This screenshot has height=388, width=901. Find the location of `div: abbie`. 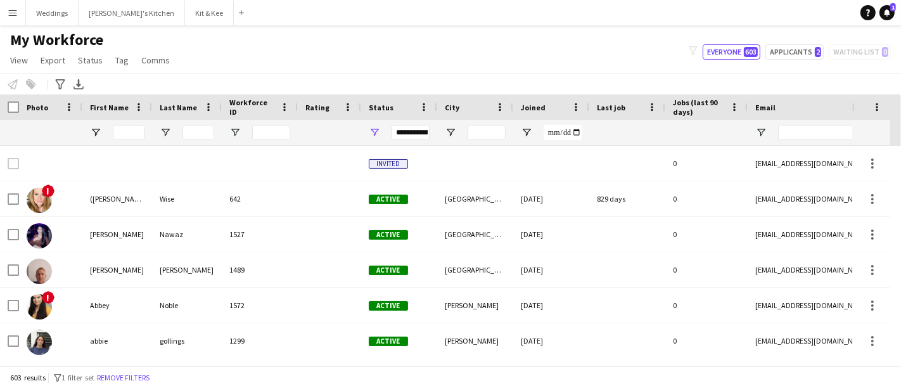

div: abbie is located at coordinates (117, 340).